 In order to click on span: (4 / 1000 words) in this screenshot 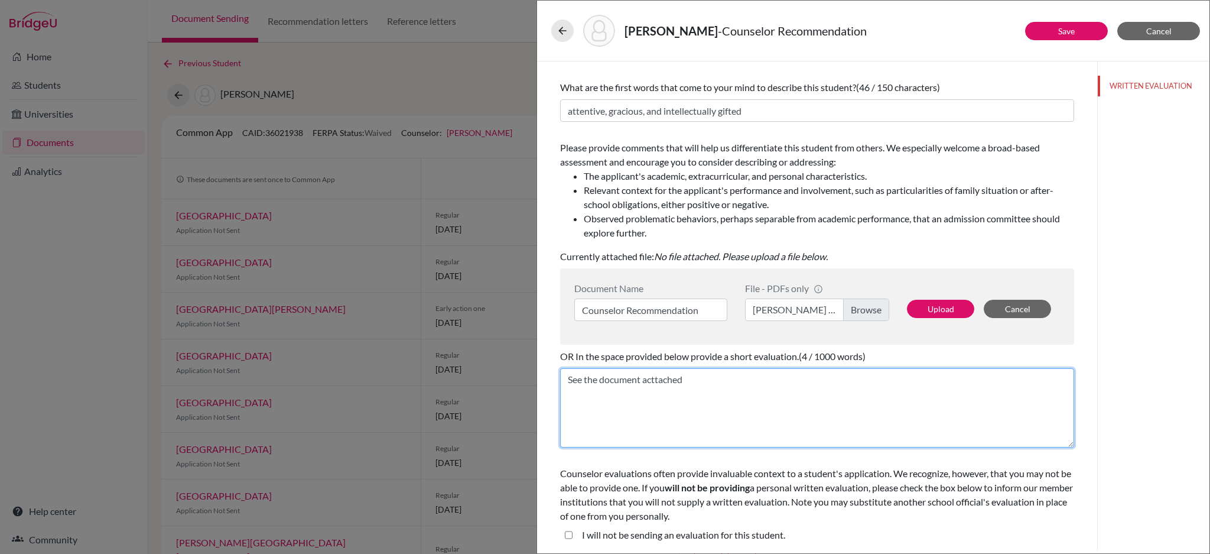, I will do `click(832, 356)`.